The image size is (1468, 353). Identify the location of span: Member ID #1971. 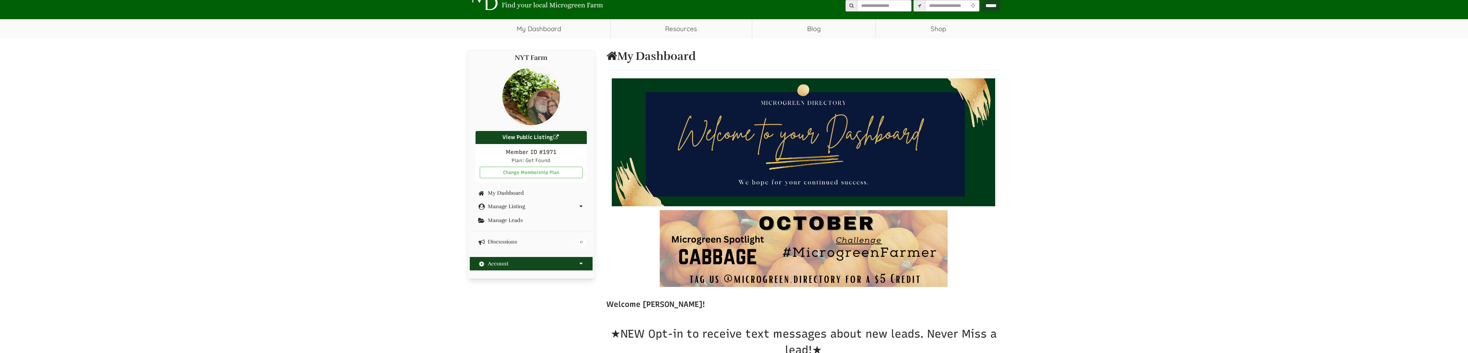
(531, 152).